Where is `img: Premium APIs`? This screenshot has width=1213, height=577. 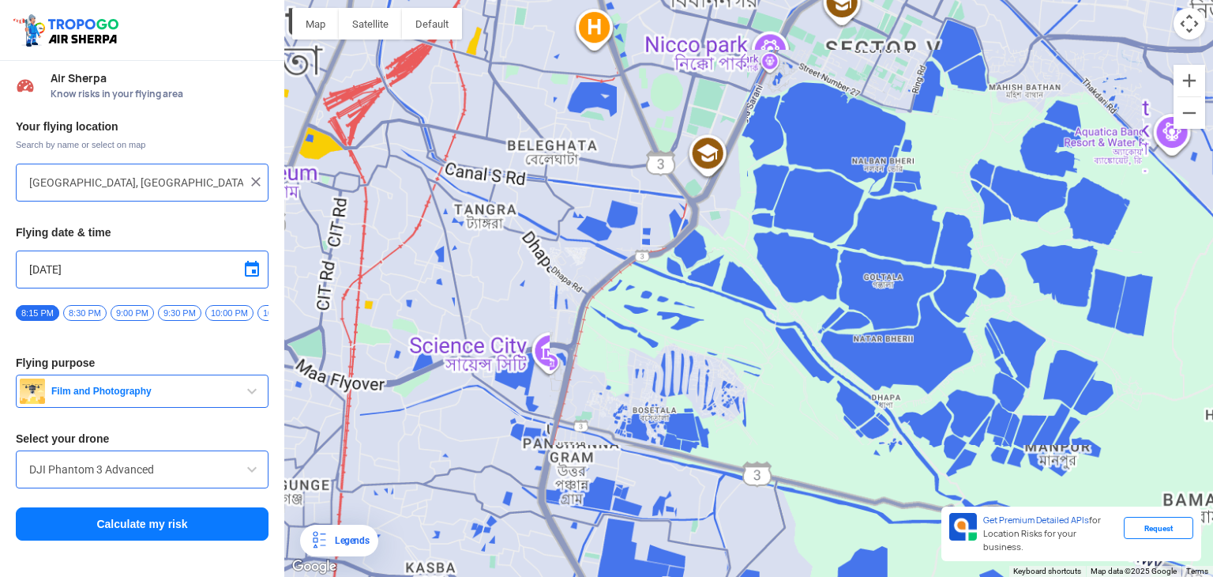 img: Premium APIs is located at coordinates (963, 526).